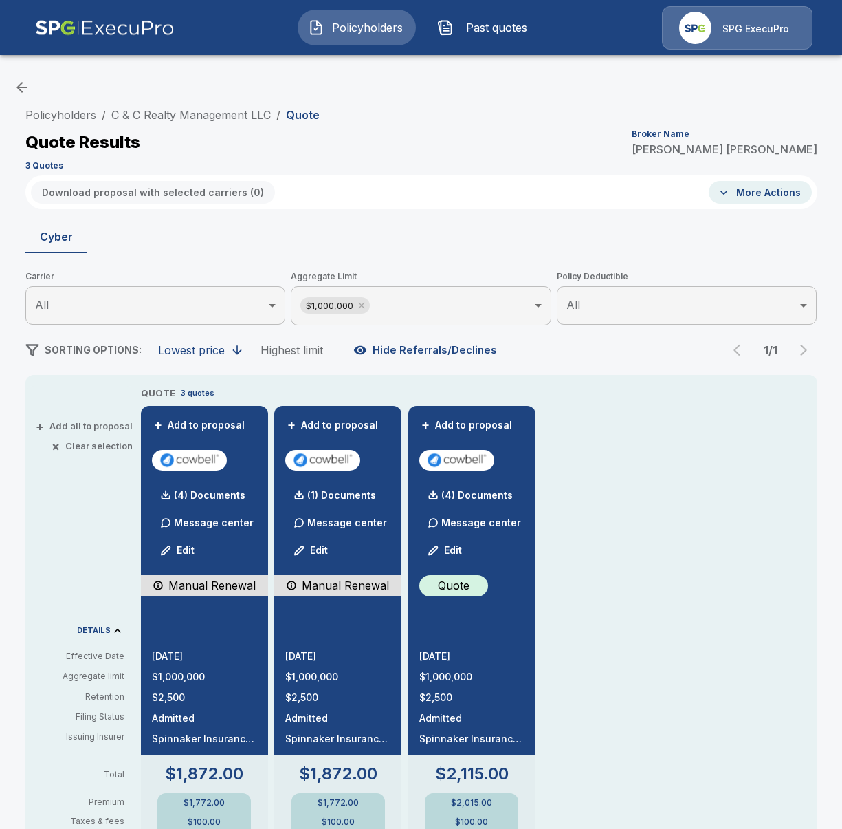 Image resolution: width=842 pixels, height=829 pixels. I want to click on p: Taxes & fees, so click(86, 821).